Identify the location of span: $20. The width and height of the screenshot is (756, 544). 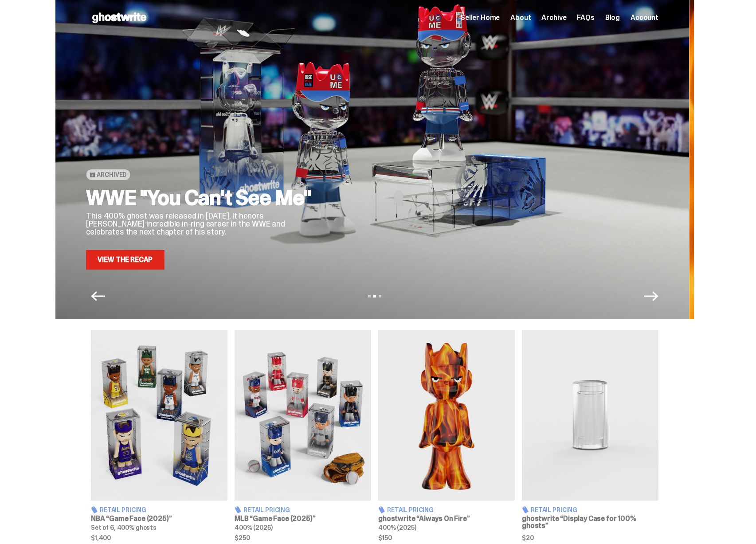
(590, 538).